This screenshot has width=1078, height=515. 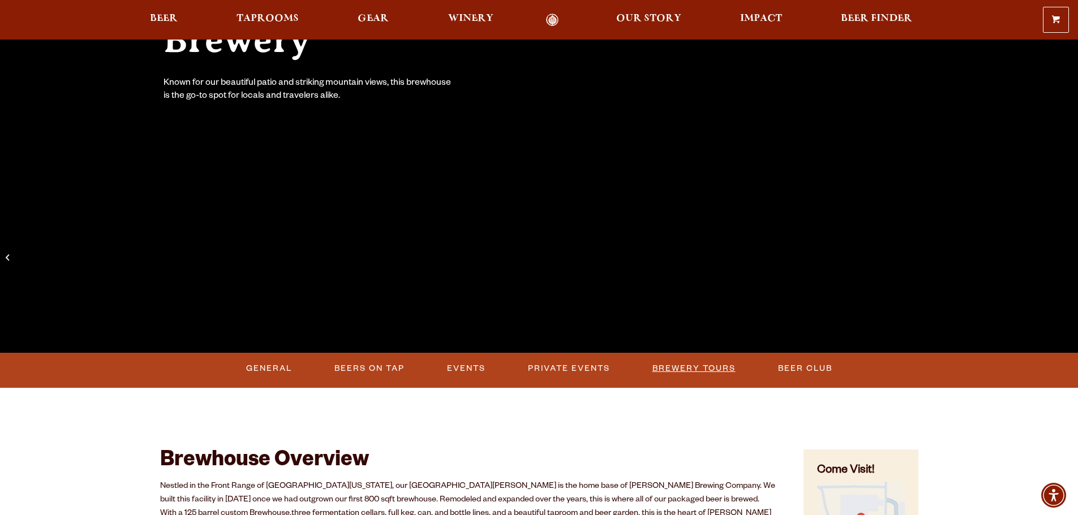 What do you see at coordinates (369, 369) in the screenshot?
I see `a: Beers on Tap` at bounding box center [369, 369].